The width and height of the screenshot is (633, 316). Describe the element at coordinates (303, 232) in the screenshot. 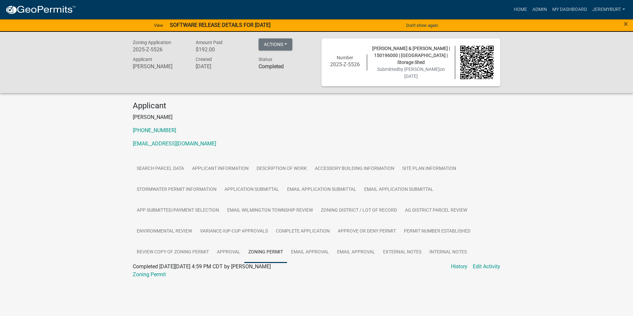

I see `a: COMPLETE APPLICATION` at that location.